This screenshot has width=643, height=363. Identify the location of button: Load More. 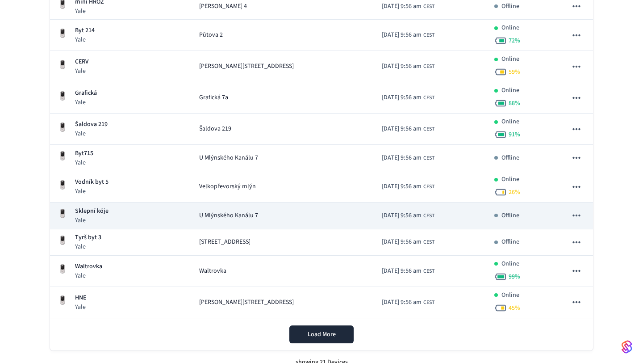
(322, 334).